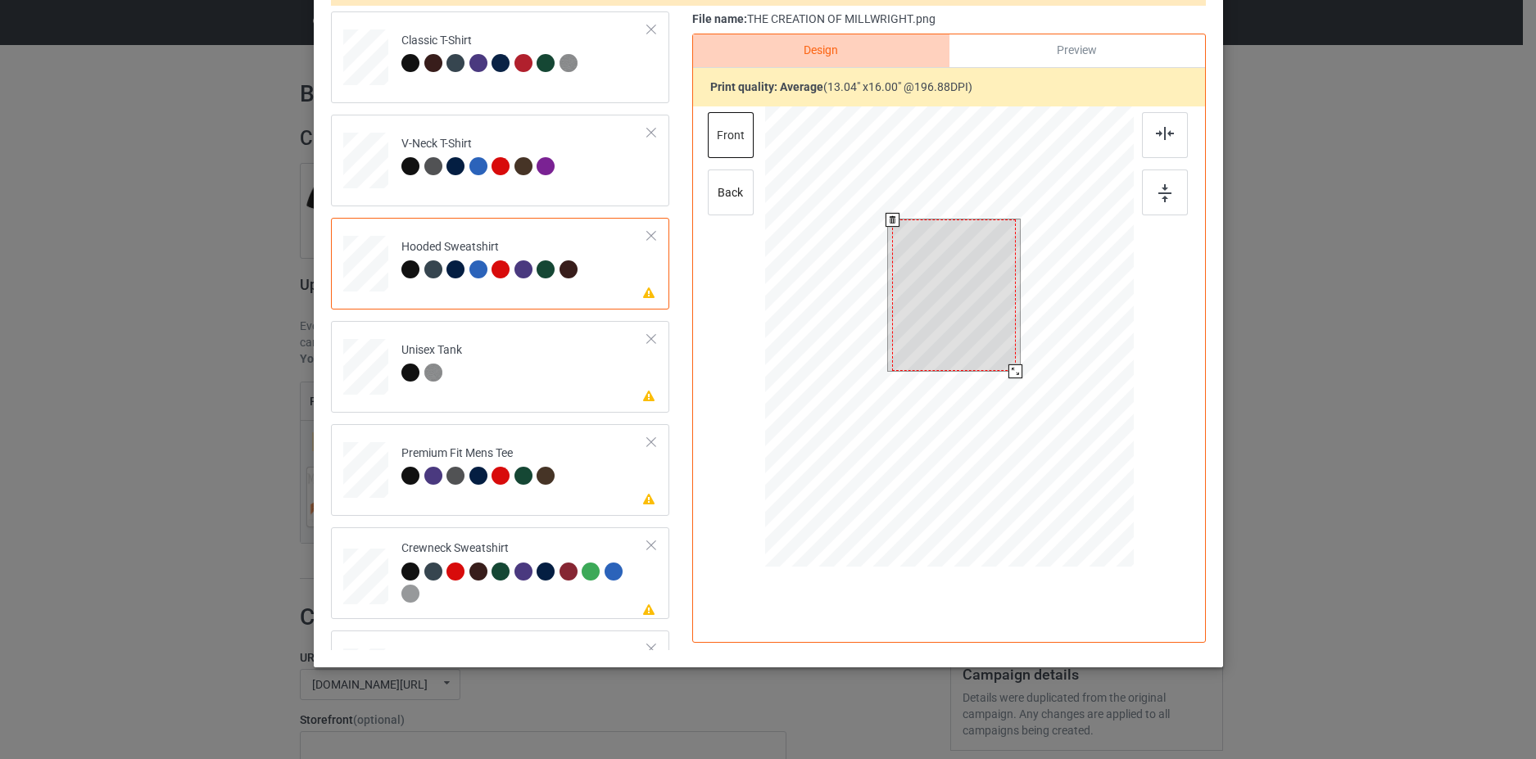 Image resolution: width=1536 pixels, height=759 pixels. I want to click on div: Design, so click(821, 51).